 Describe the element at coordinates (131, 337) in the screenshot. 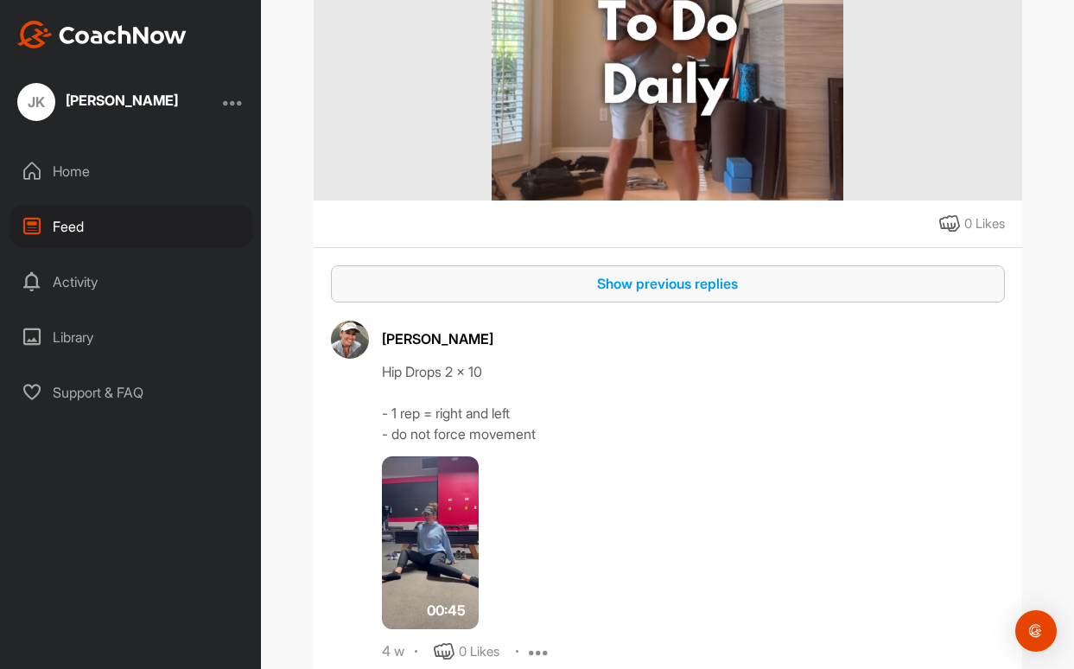

I see `div: Library` at that location.